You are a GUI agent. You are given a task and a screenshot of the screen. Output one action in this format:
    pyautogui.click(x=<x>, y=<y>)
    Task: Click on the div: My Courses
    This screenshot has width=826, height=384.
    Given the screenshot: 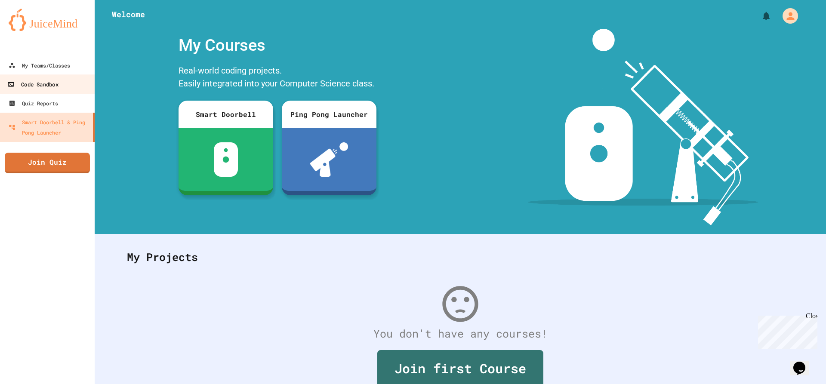 What is the action you would take?
    pyautogui.click(x=277, y=45)
    